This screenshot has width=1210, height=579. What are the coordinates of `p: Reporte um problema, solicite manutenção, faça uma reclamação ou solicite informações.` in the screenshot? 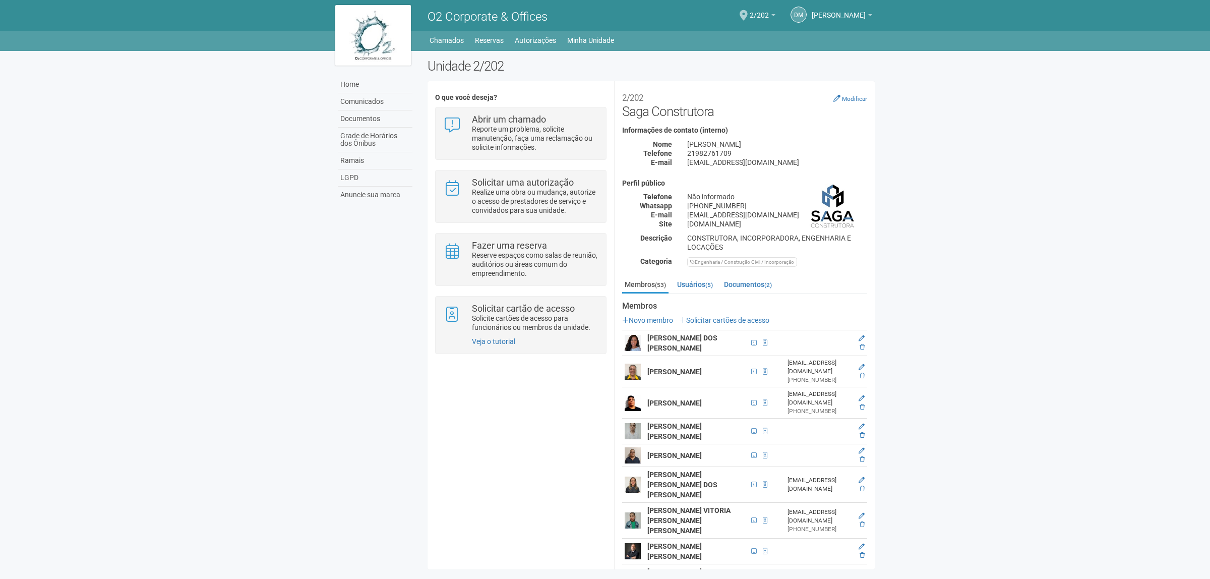 It's located at (535, 138).